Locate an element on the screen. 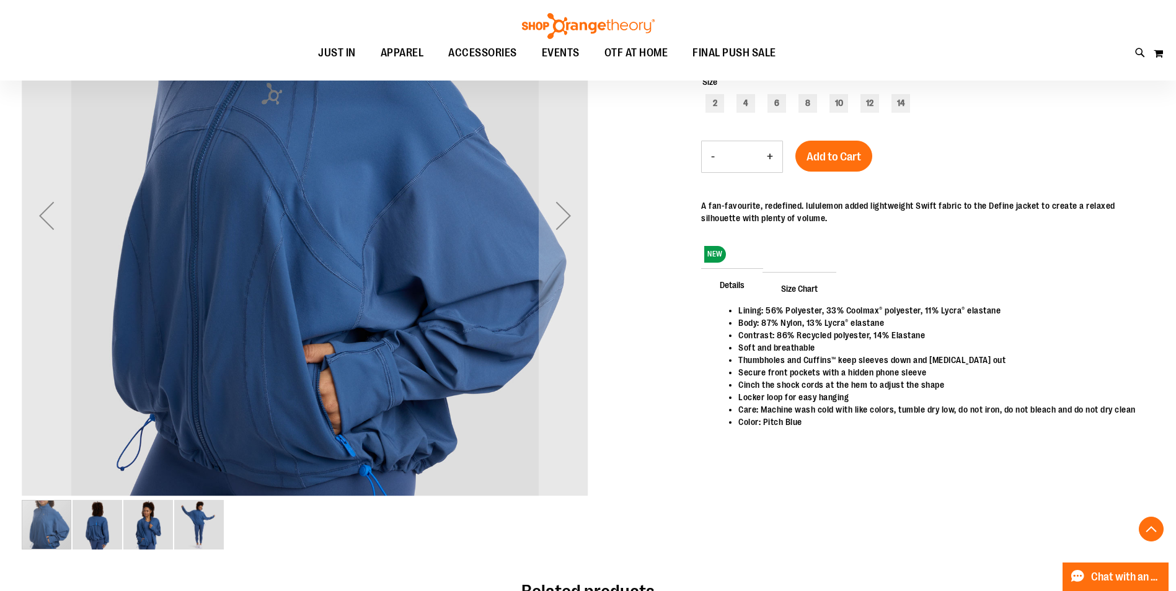 This screenshot has width=1176, height=591. div: 14 is located at coordinates (901, 104).